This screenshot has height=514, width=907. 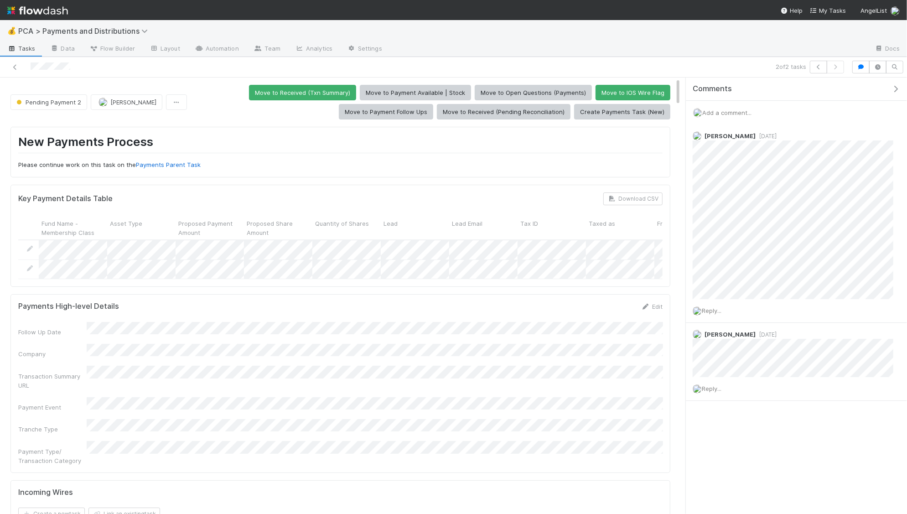 What do you see at coordinates (85, 31) in the screenshot?
I see `span: PCA > Payments and Distributions` at bounding box center [85, 31].